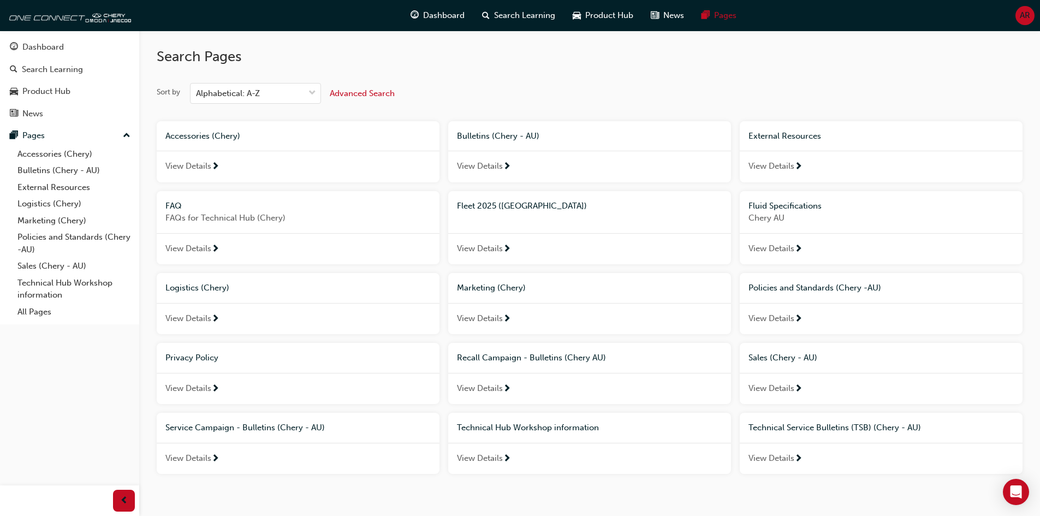 The image size is (1040, 516). Describe the element at coordinates (74, 170) in the screenshot. I see `a: Bulletins (Chery - AU)` at that location.